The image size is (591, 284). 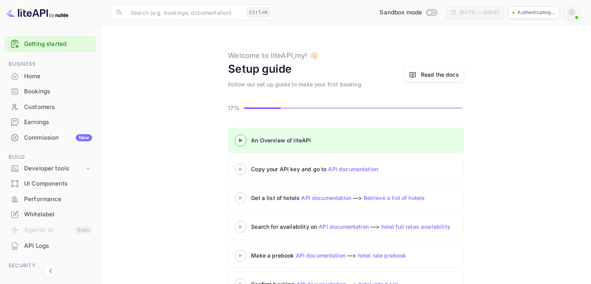 I want to click on input: Search (e.g. bookings, documentation), so click(x=185, y=12).